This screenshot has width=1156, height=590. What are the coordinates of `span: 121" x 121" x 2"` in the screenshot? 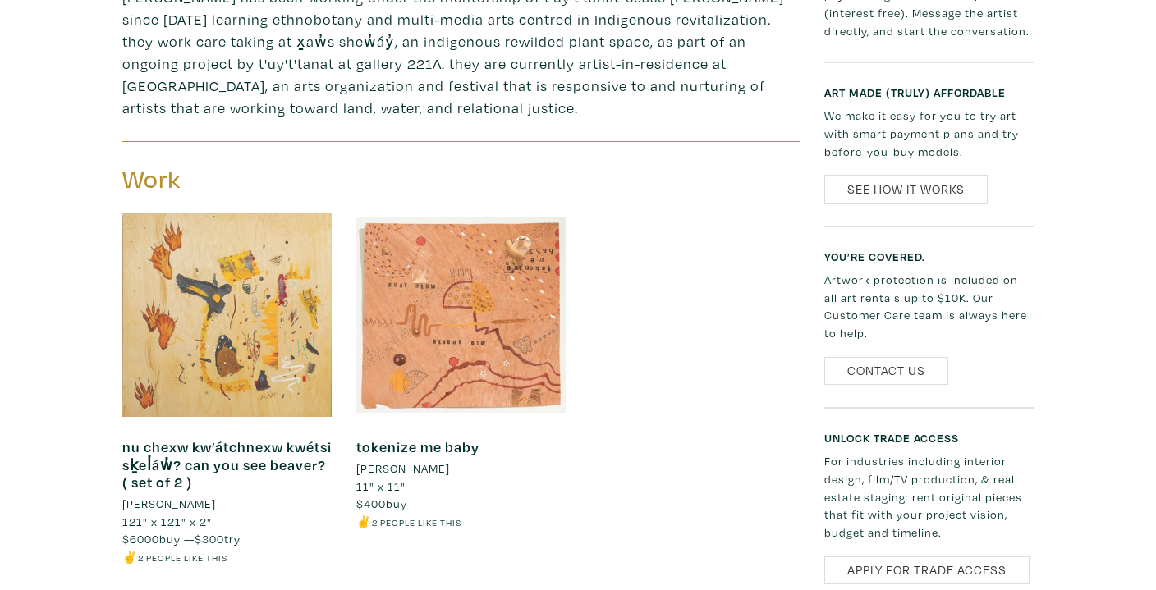 It's located at (167, 521).